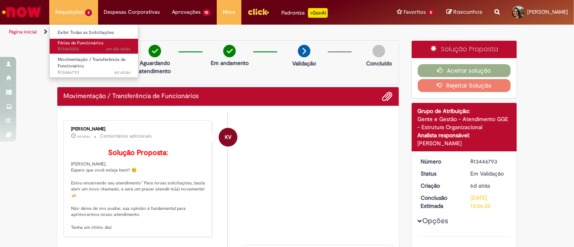  What do you see at coordinates (92, 63) in the screenshot?
I see `span: Movimentação / Transferência de Funcionários` at bounding box center [92, 63].